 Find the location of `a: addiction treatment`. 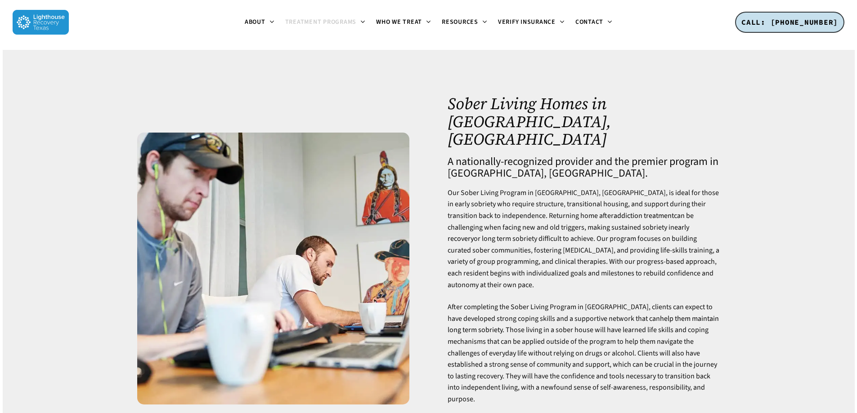

a: addiction treatment is located at coordinates (643, 216).